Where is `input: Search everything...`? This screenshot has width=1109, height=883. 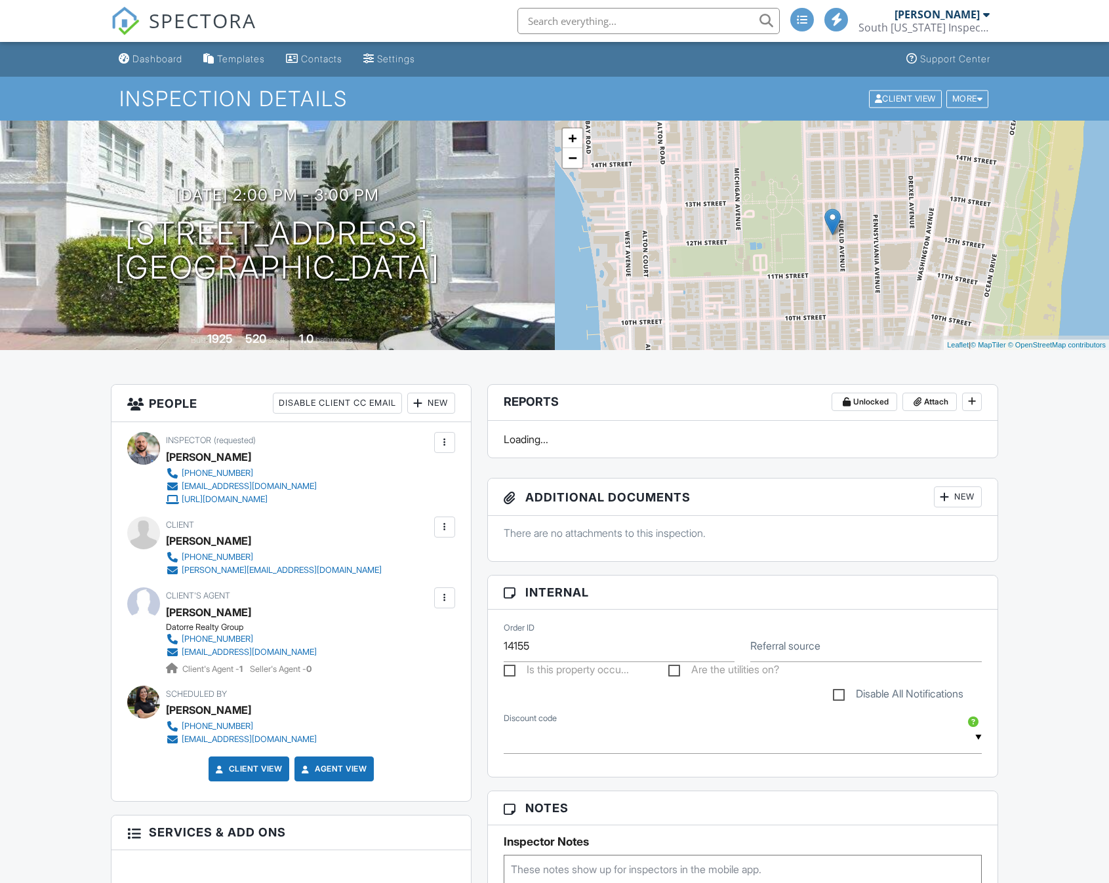 input: Search everything... is located at coordinates (648, 21).